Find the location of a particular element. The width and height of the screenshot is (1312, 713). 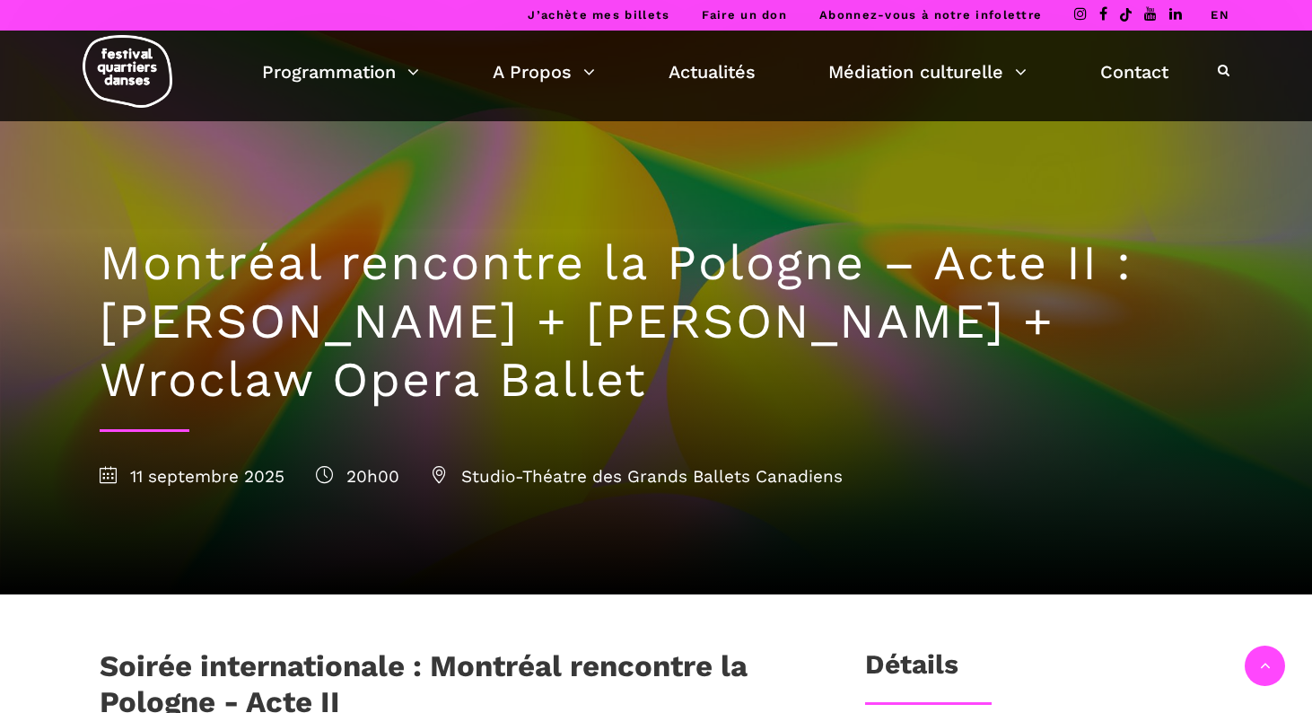

a: Faire un don is located at coordinates (744, 14).